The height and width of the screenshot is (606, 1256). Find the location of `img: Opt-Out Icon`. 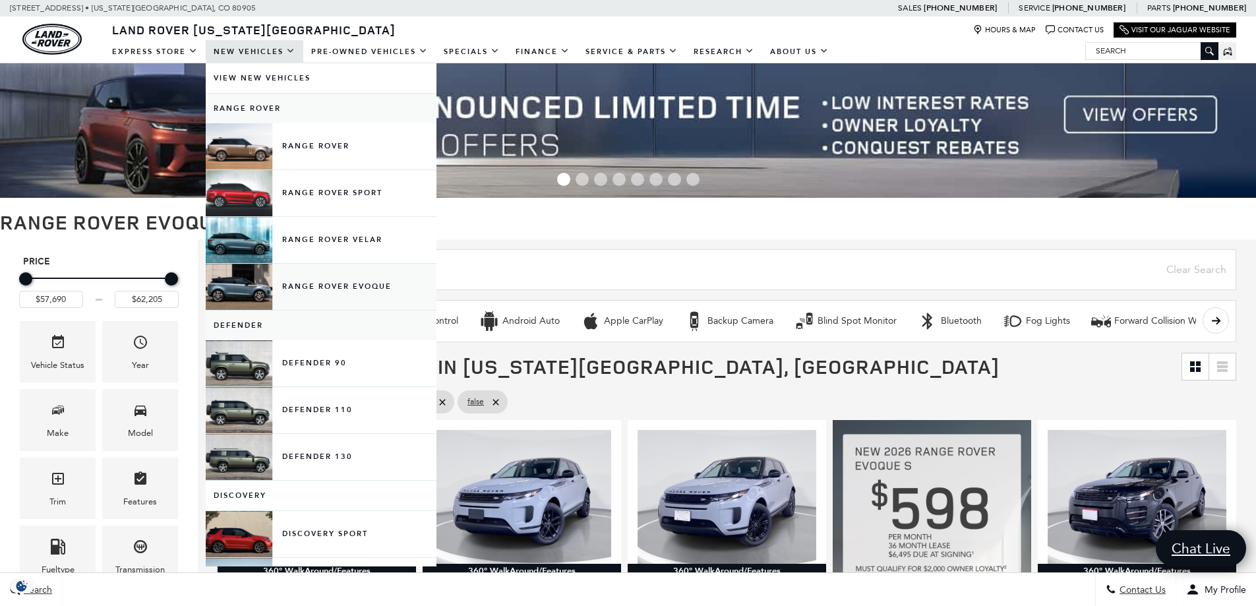

img: Opt-Out Icon is located at coordinates (22, 586).